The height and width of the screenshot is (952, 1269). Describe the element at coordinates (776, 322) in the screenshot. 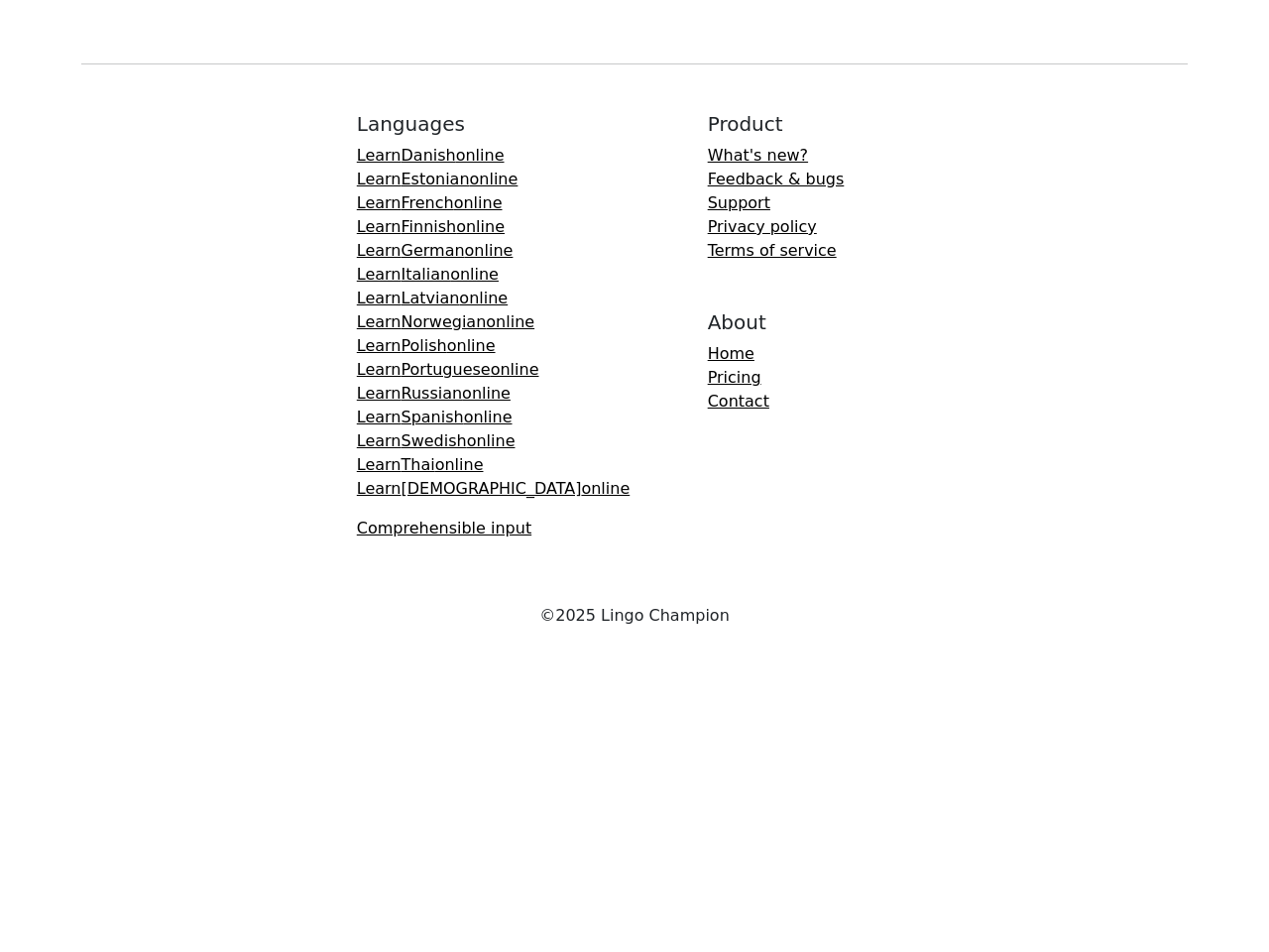

I see `h5: About` at that location.